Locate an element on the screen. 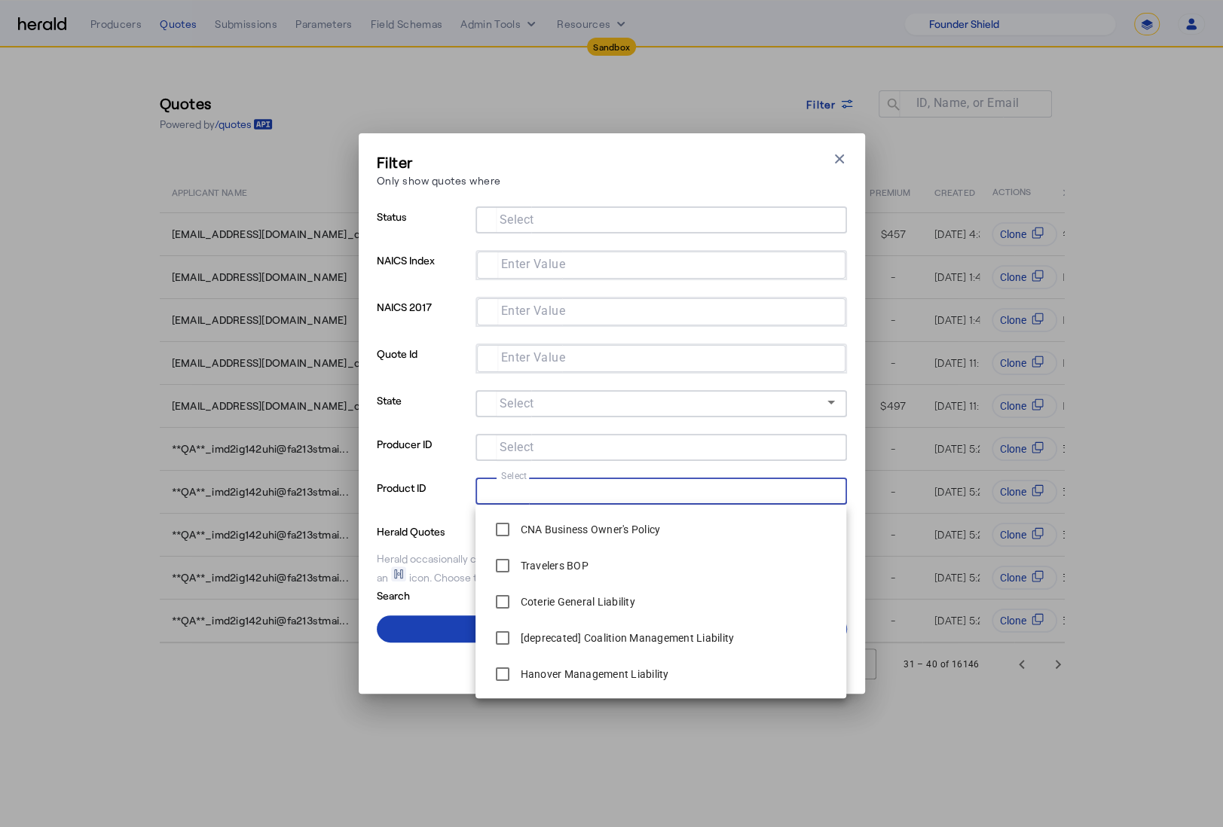  label: [deprecated] Coalition Management Liability is located at coordinates (626, 638).